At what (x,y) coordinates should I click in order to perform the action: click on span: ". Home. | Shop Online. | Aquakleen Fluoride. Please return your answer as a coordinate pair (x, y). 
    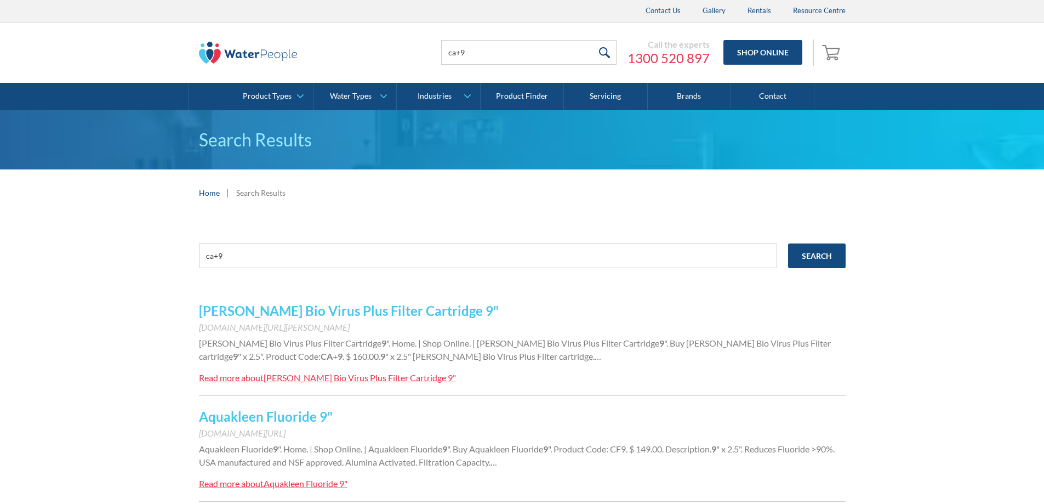
    Looking at the image, I should click on (360, 448).